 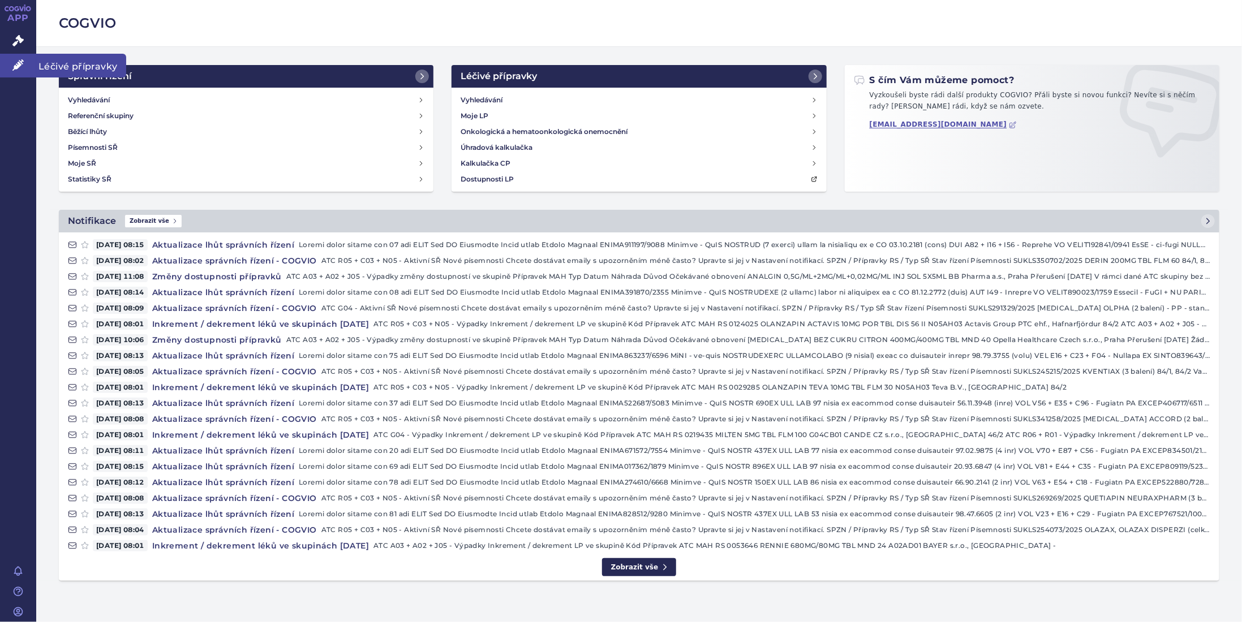 I want to click on a: Dostupnosti LP, so click(x=639, y=179).